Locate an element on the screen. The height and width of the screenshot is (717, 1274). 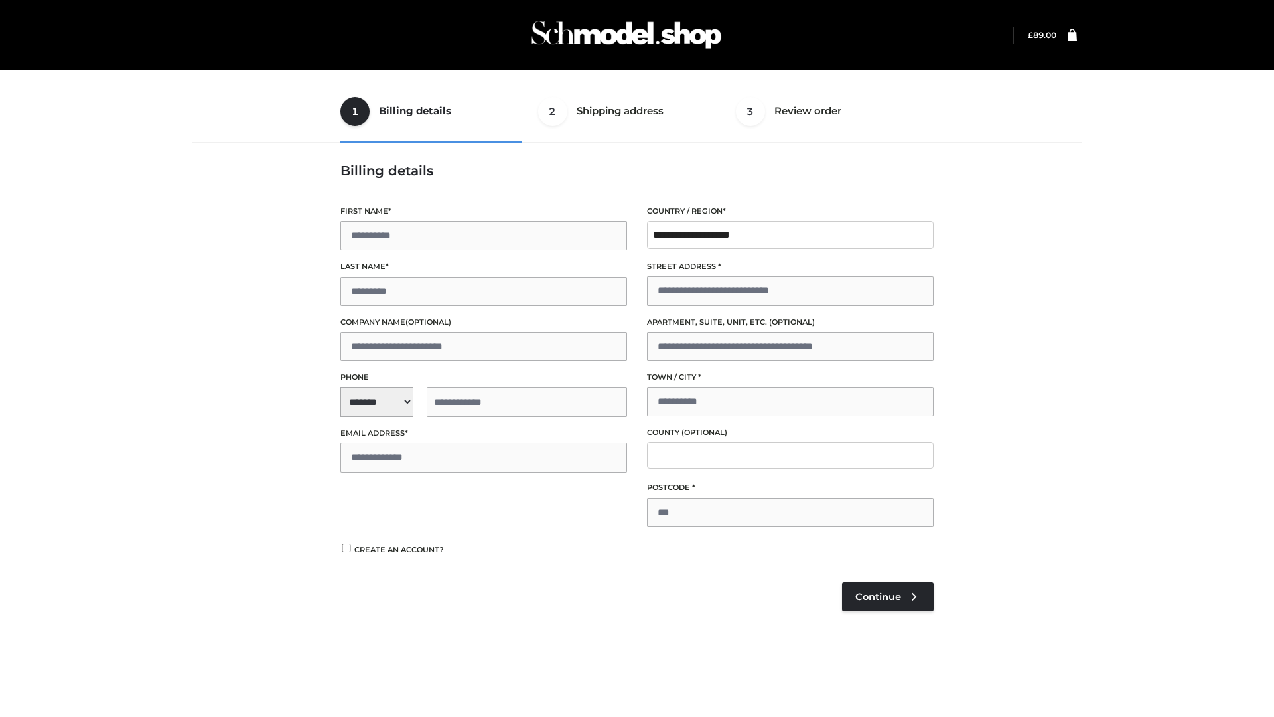
span: Continue is located at coordinates (878, 597).